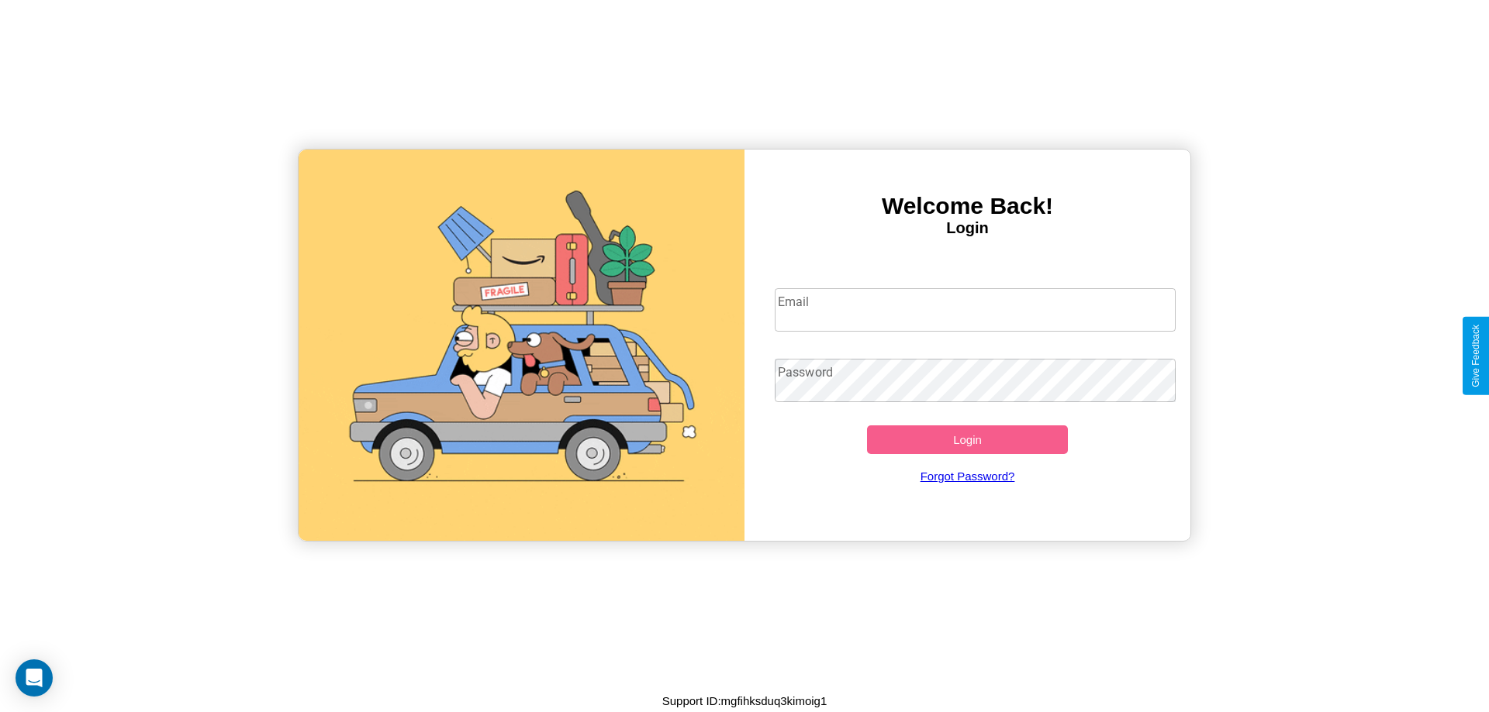 The width and height of the screenshot is (1489, 712). I want to click on button: Login, so click(967, 440).